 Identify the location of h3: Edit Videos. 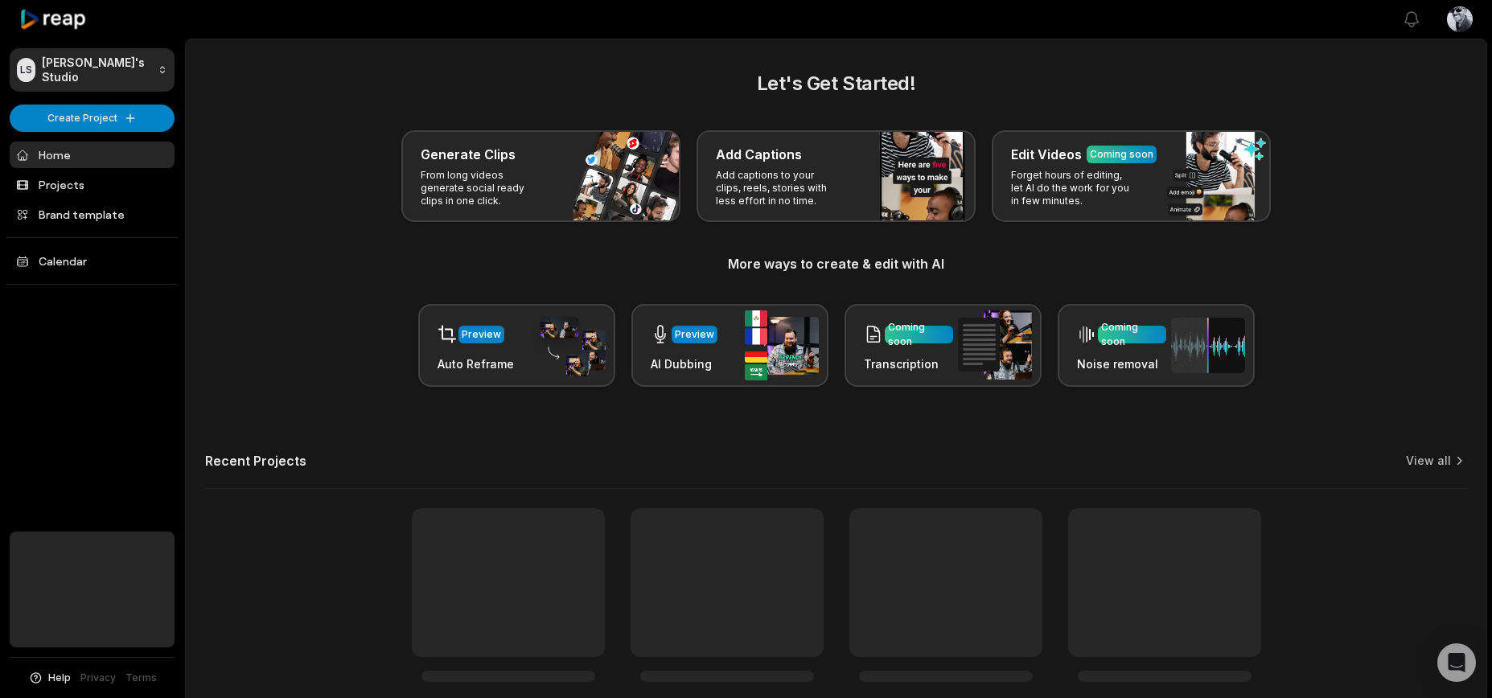
(1046, 154).